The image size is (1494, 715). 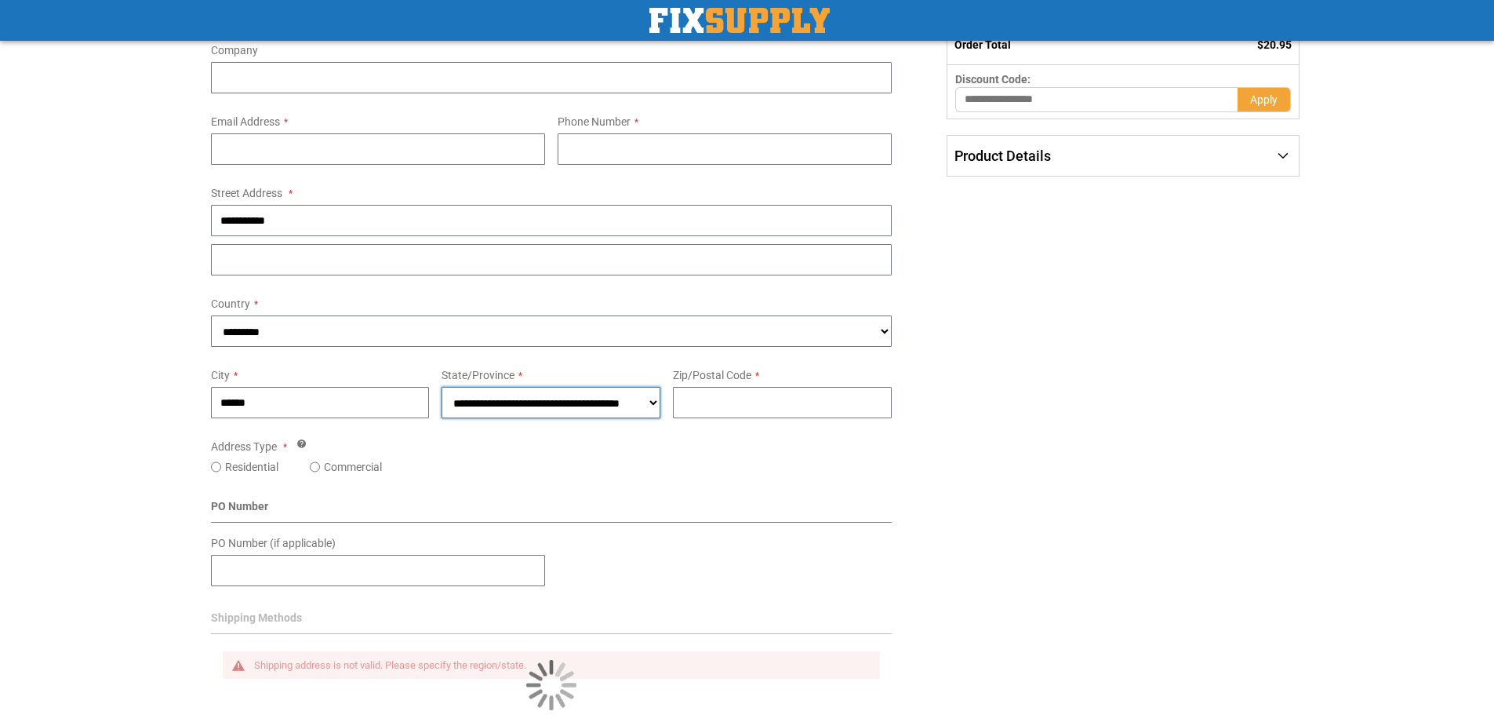 I want to click on span: Zip/Postal Code, so click(x=712, y=375).